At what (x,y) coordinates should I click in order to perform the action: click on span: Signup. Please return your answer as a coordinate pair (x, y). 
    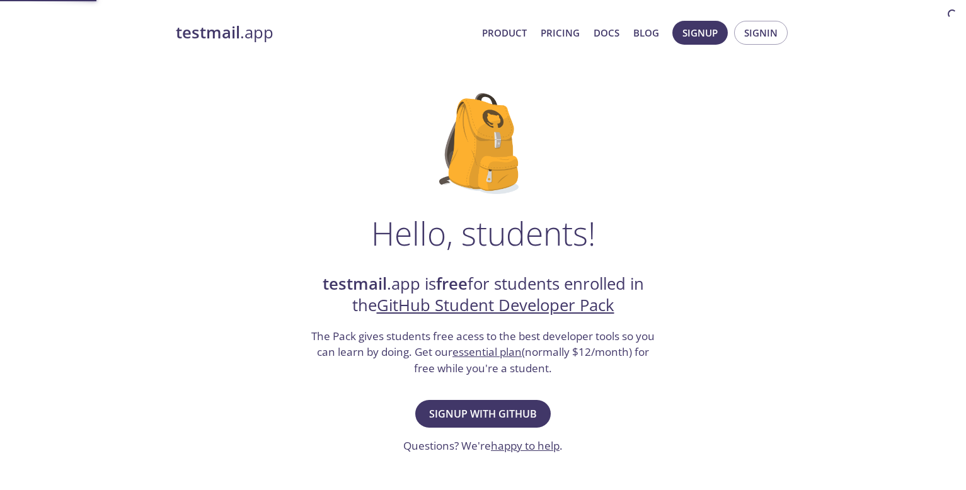
    Looking at the image, I should click on (700, 33).